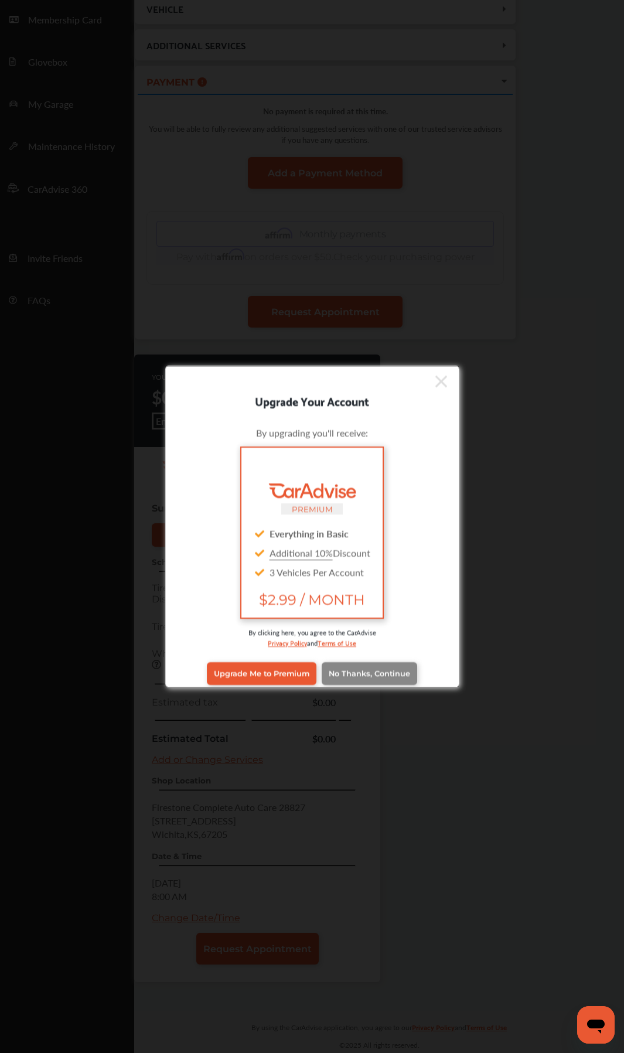  What do you see at coordinates (301, 552) in the screenshot?
I see `u: Additional 10%` at bounding box center [301, 552].